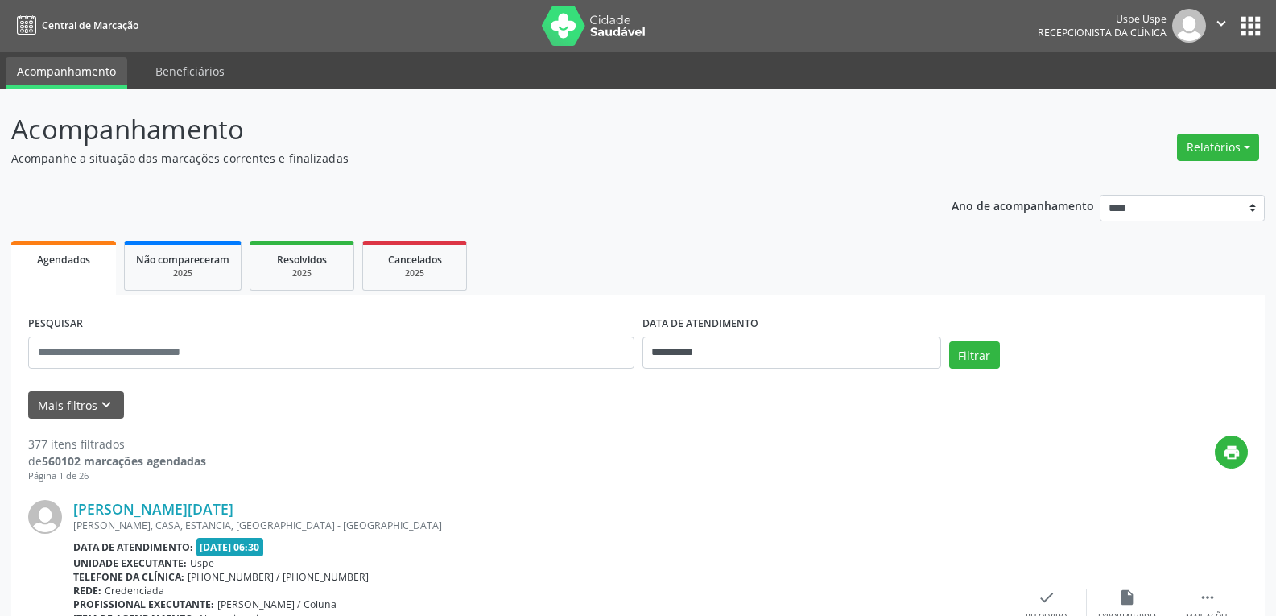 Image resolution: width=1276 pixels, height=616 pixels. I want to click on a: Acompanhamento, so click(66, 72).